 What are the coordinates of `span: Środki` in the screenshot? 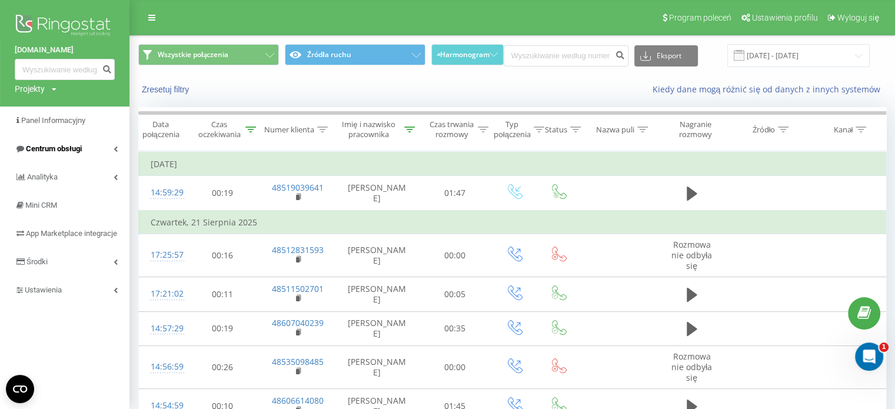 It's located at (37, 261).